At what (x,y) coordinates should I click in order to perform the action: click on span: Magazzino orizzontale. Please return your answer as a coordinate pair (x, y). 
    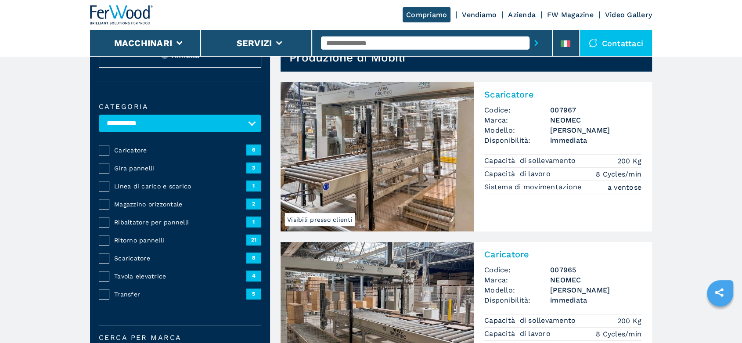
    Looking at the image, I should click on (180, 204).